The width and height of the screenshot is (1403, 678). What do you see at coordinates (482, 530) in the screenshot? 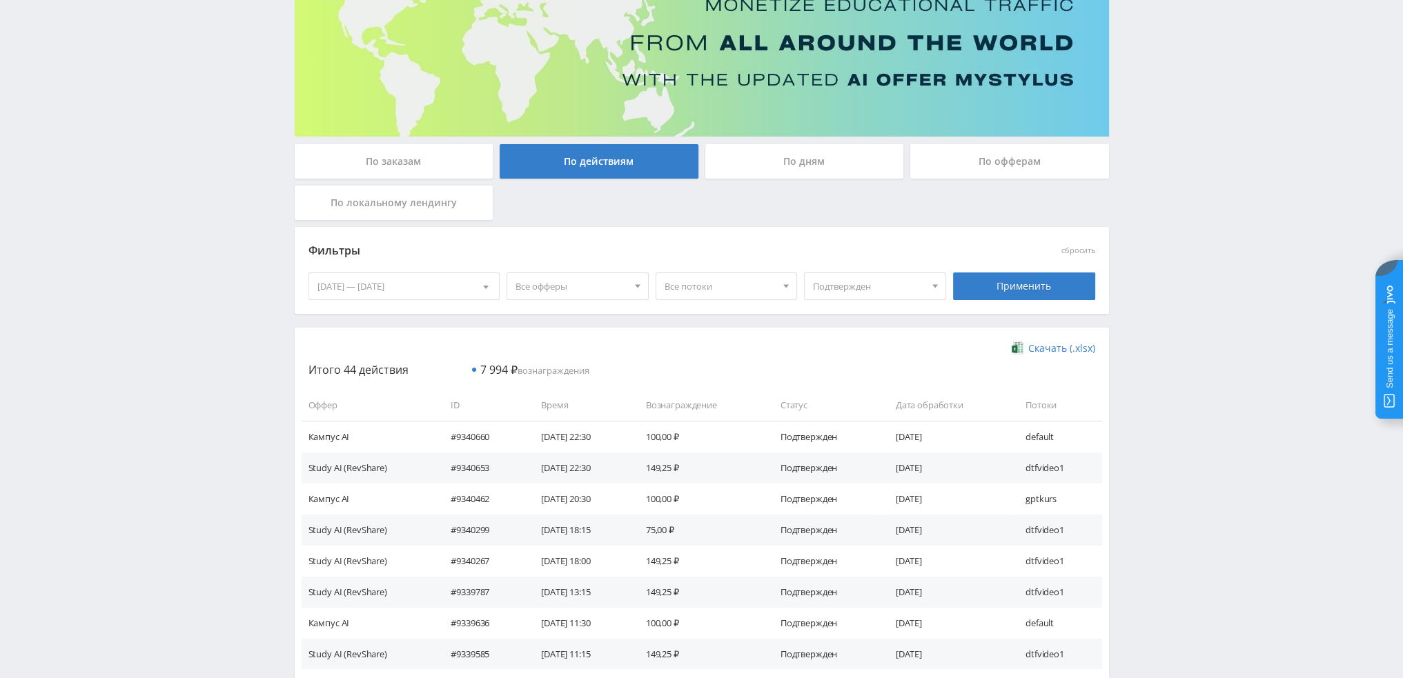
I see `td: #9340299` at bounding box center [482, 530].